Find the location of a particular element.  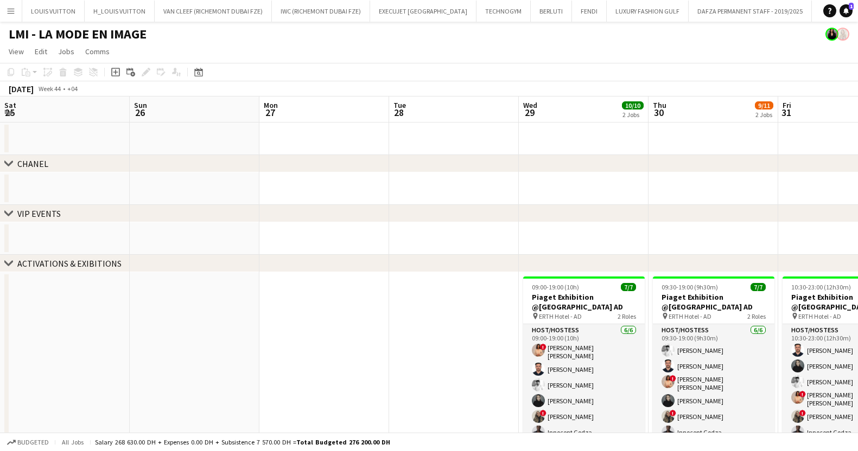

button: LUXURY FASHION GULF is located at coordinates (647, 11).